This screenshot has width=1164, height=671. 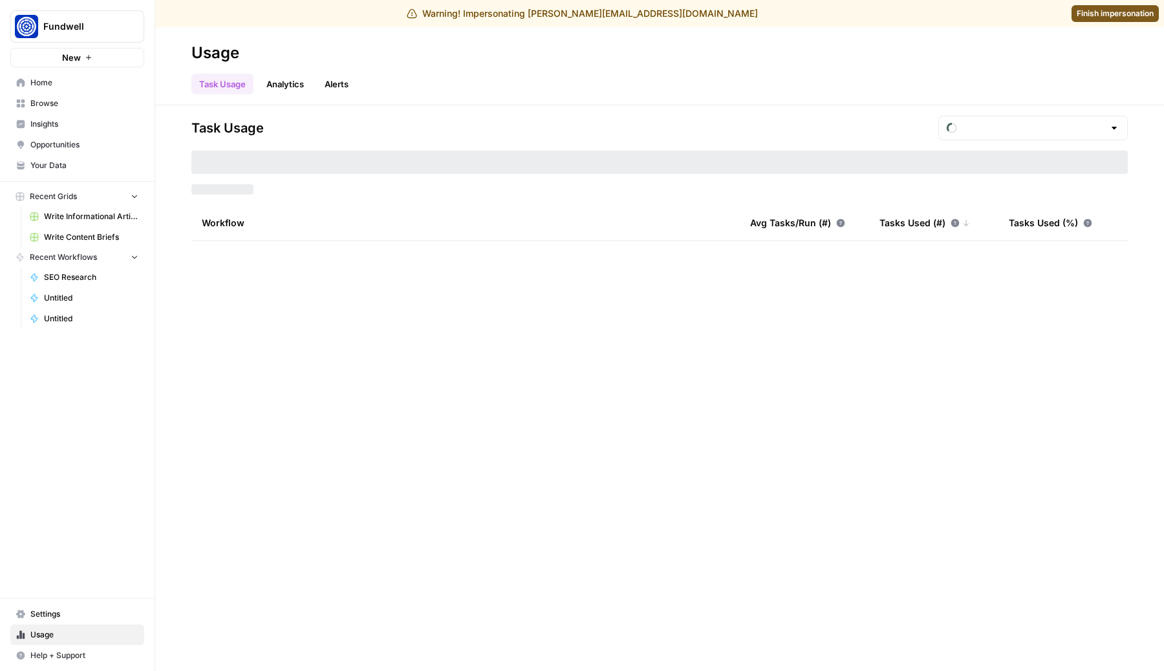 I want to click on span: Task Usage, so click(x=228, y=128).